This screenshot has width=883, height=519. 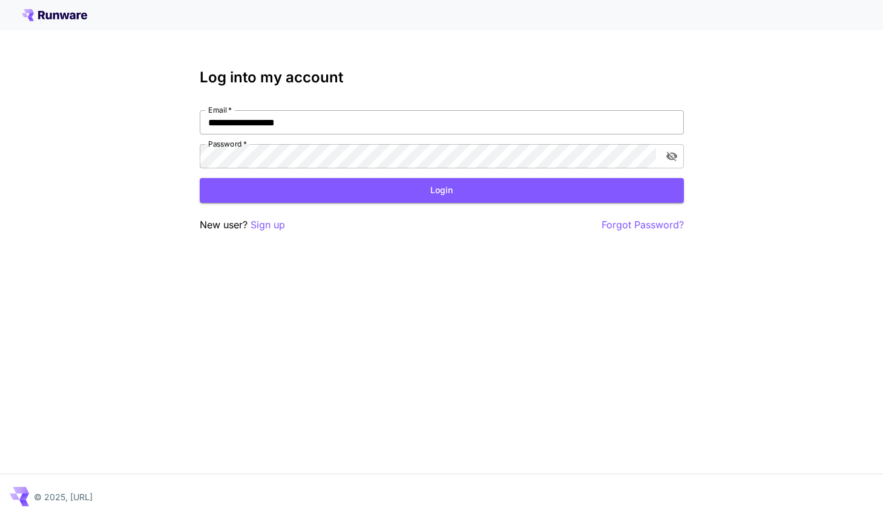 What do you see at coordinates (228, 143) in the screenshot?
I see `label: Password` at bounding box center [228, 143].